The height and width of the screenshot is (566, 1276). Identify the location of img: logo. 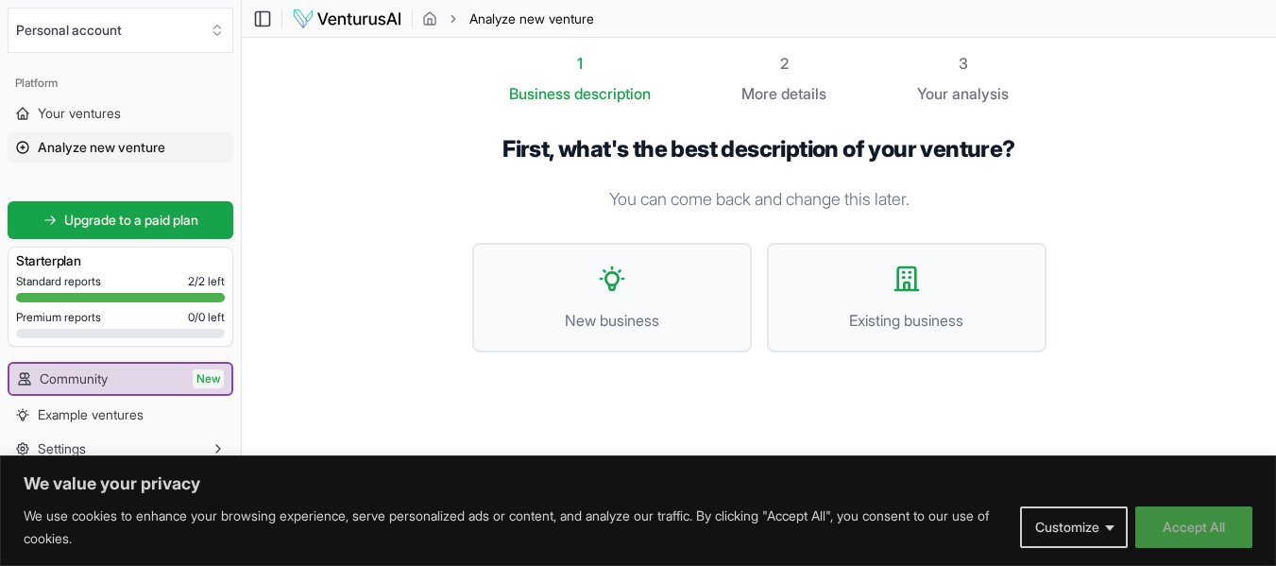
(347, 19).